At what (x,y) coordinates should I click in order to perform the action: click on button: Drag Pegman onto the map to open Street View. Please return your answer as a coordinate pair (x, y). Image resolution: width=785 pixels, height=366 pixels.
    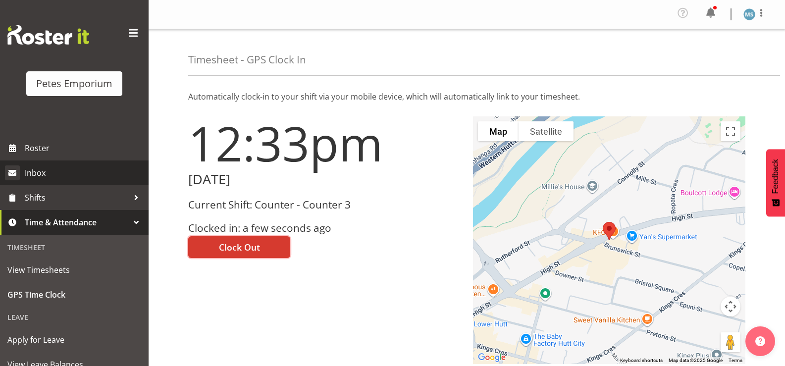
    Looking at the image, I should click on (731, 342).